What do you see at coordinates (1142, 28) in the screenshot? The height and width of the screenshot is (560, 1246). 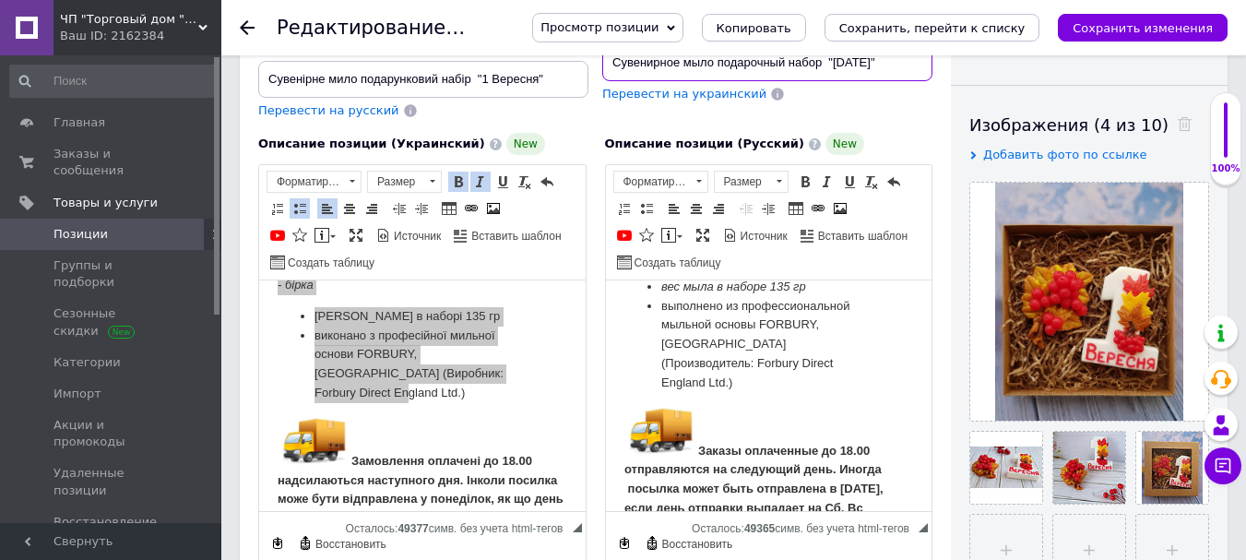 I see `i: Сохранить изменения` at bounding box center [1142, 28].